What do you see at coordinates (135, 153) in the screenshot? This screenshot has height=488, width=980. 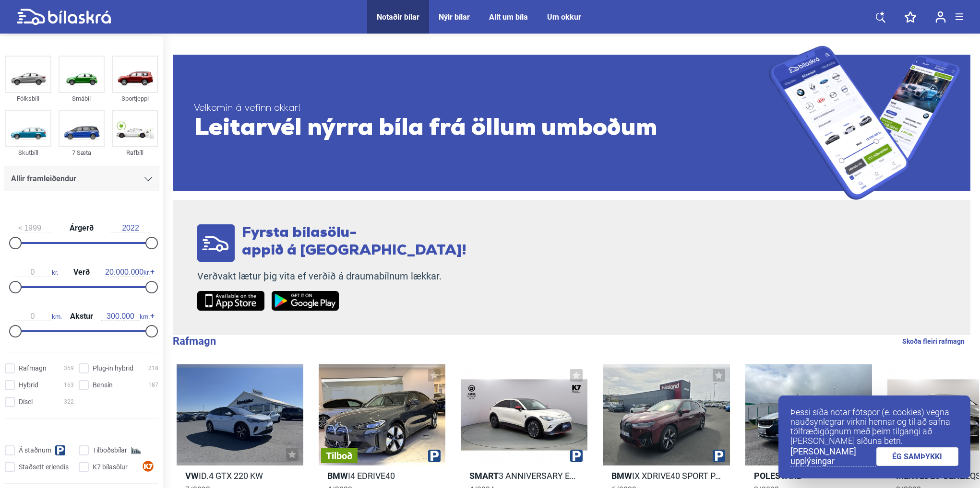 I see `div: Rafbíll` at bounding box center [135, 153].